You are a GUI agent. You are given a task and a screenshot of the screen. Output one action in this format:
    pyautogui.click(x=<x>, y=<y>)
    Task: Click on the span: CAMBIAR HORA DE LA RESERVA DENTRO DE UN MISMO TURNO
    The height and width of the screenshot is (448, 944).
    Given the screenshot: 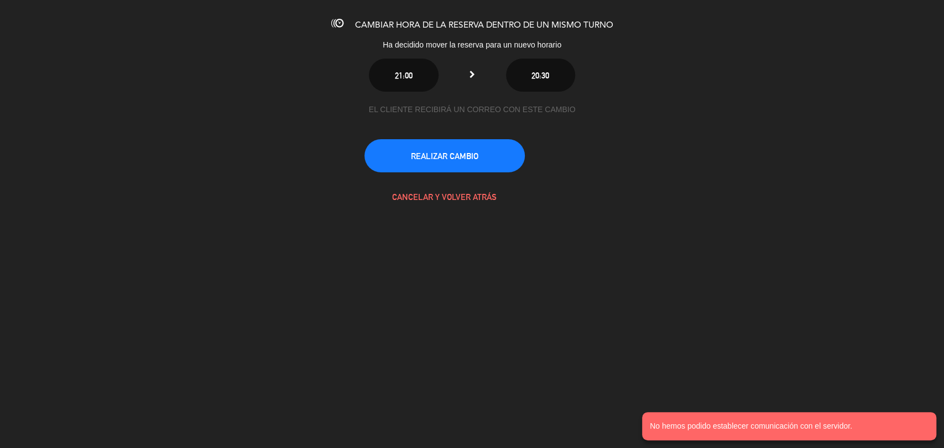 What is the action you would take?
    pyautogui.click(x=484, y=25)
    